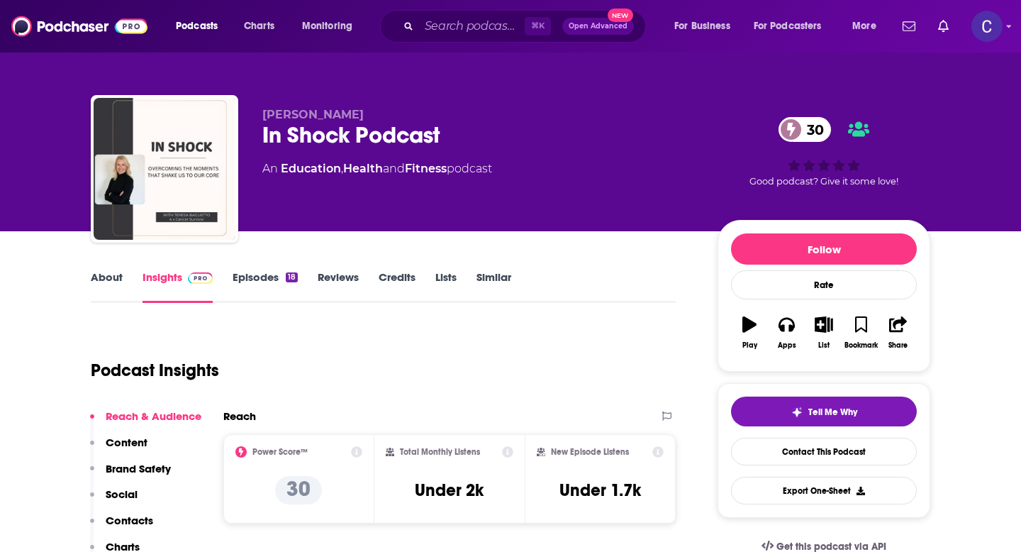 The width and height of the screenshot is (1021, 552). What do you see at coordinates (600, 490) in the screenshot?
I see `h3: Under 1.7k` at bounding box center [600, 490].